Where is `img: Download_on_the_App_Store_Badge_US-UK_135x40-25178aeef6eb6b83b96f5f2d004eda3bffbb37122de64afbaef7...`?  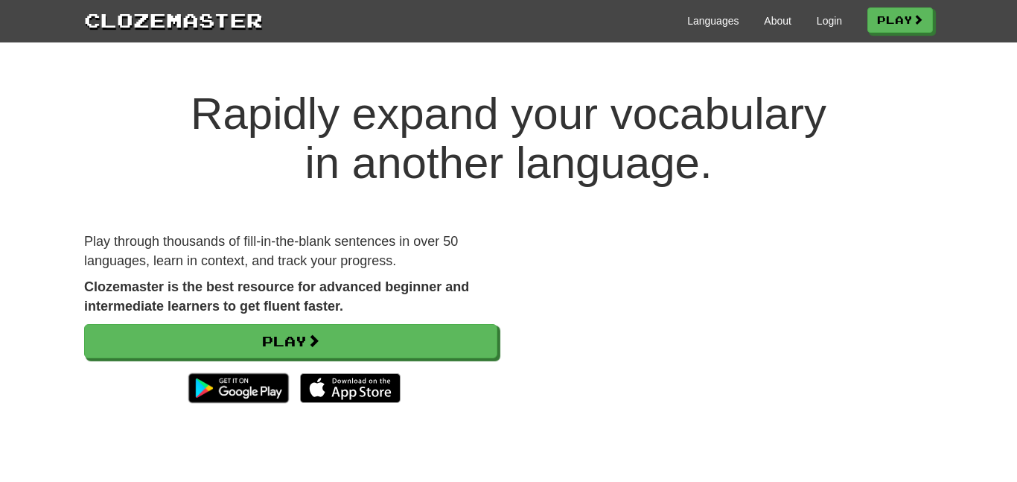 img: Download_on_the_App_Store_Badge_US-UK_135x40-25178aeef6eb6b83b96f5f2d004eda3bffbb37122de64afbaef7... is located at coordinates (350, 388).